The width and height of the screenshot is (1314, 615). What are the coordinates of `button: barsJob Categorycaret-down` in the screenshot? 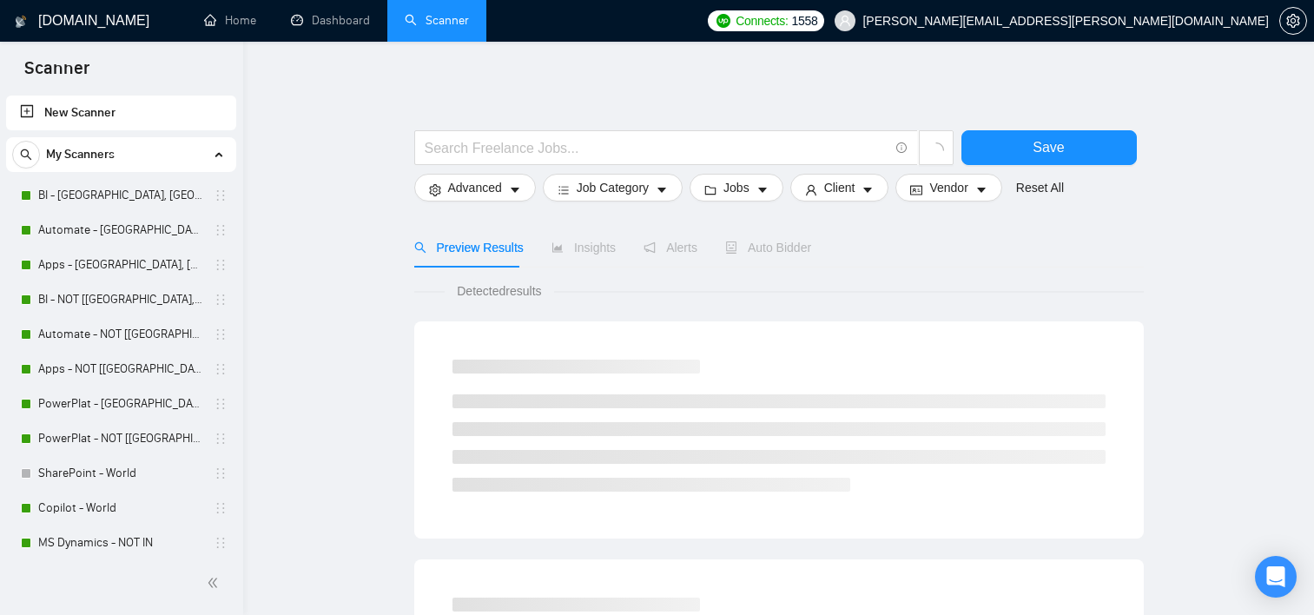 It's located at (612, 188).